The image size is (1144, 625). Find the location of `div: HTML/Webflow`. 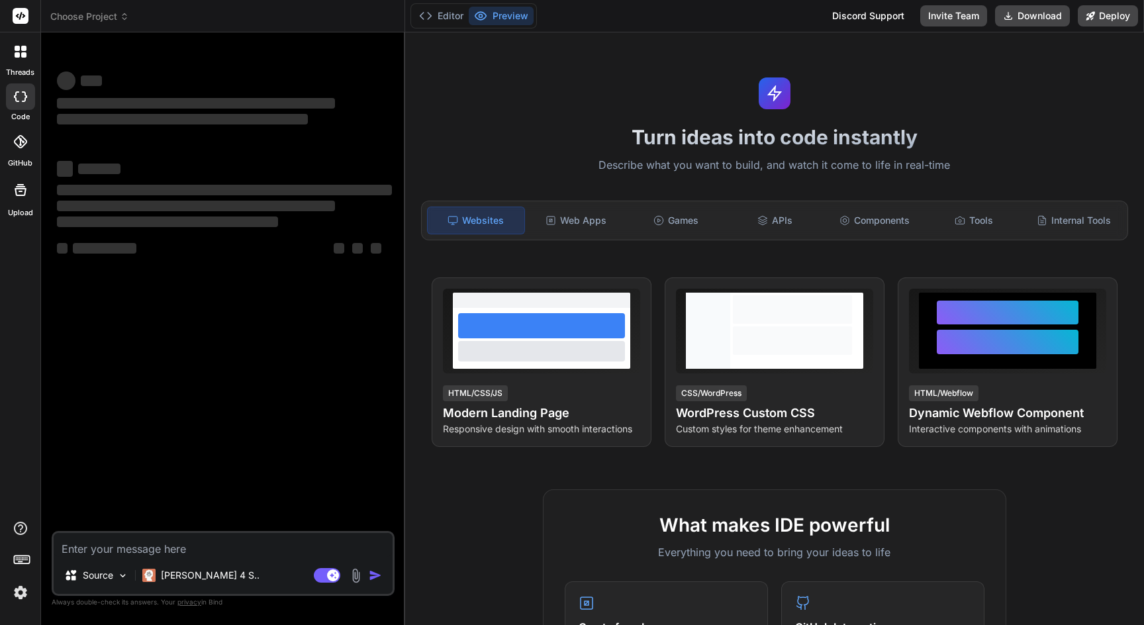

div: HTML/Webflow is located at coordinates (943, 393).